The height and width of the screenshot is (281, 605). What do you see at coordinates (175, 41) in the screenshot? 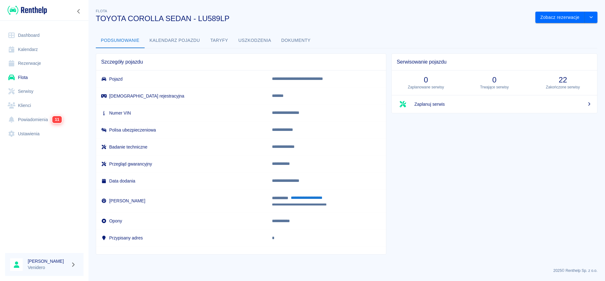
I see `button: Kalendarz pojazdu` at bounding box center [175, 41].